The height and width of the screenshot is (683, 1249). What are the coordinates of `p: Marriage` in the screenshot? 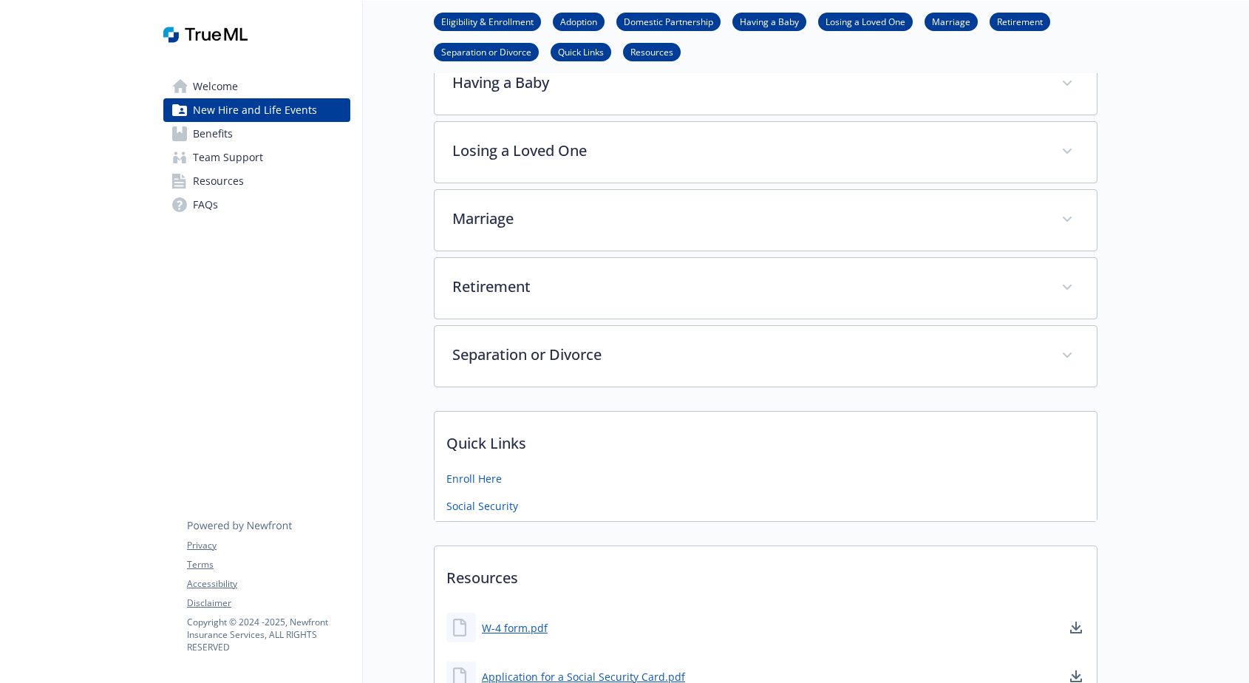 It's located at (748, 219).